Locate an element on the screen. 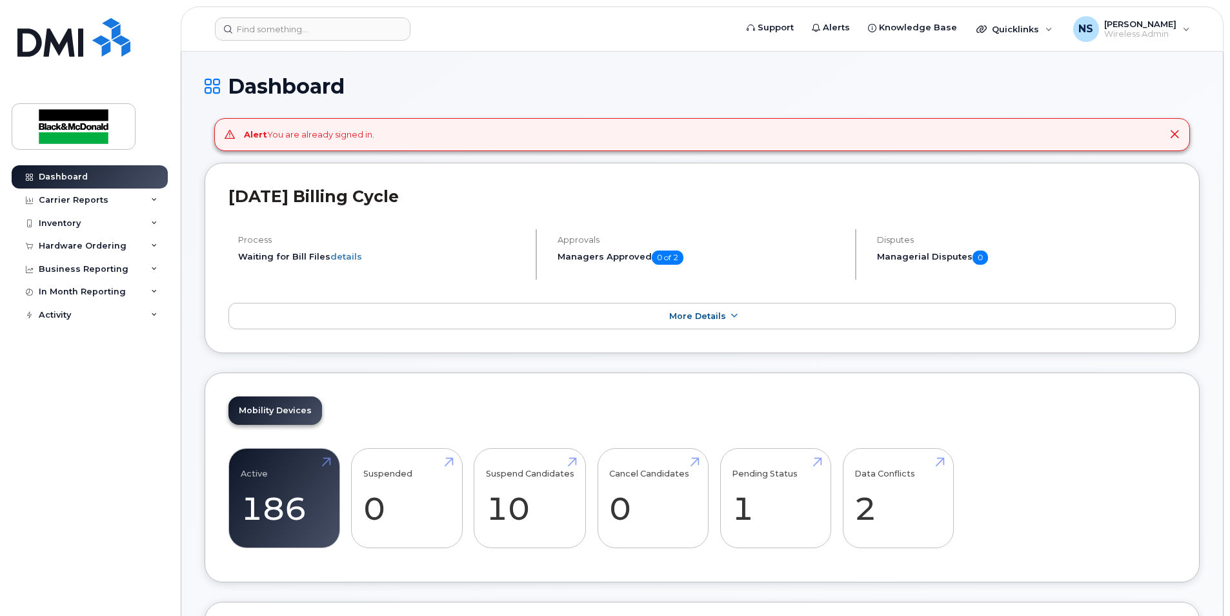  span: 0 of 2 is located at coordinates (667, 258).